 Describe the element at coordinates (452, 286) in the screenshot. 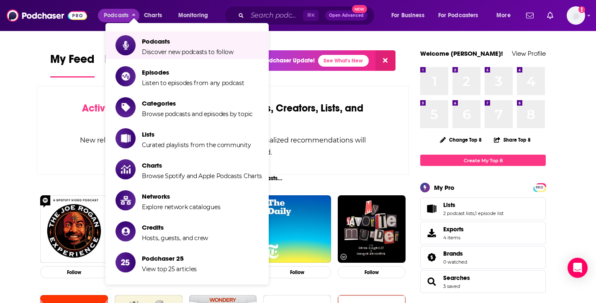

I see `a: 3 saved` at that location.